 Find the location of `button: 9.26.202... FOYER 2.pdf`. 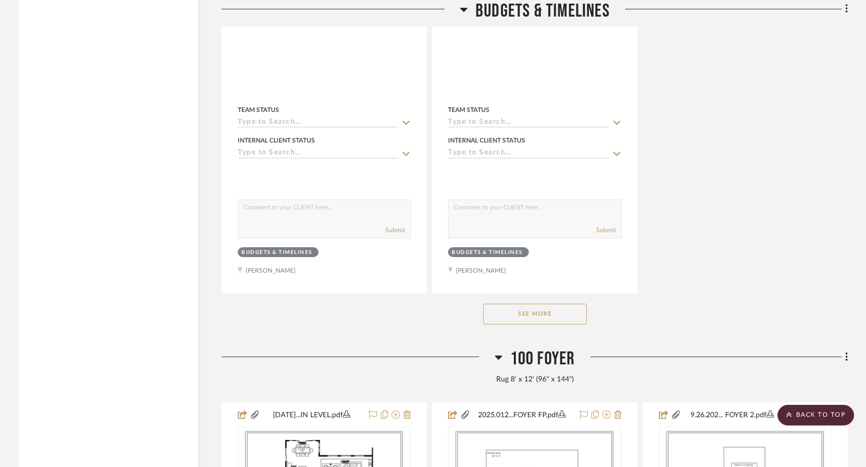

button: 9.26.202... FOYER 2.pdf is located at coordinates (732, 415).